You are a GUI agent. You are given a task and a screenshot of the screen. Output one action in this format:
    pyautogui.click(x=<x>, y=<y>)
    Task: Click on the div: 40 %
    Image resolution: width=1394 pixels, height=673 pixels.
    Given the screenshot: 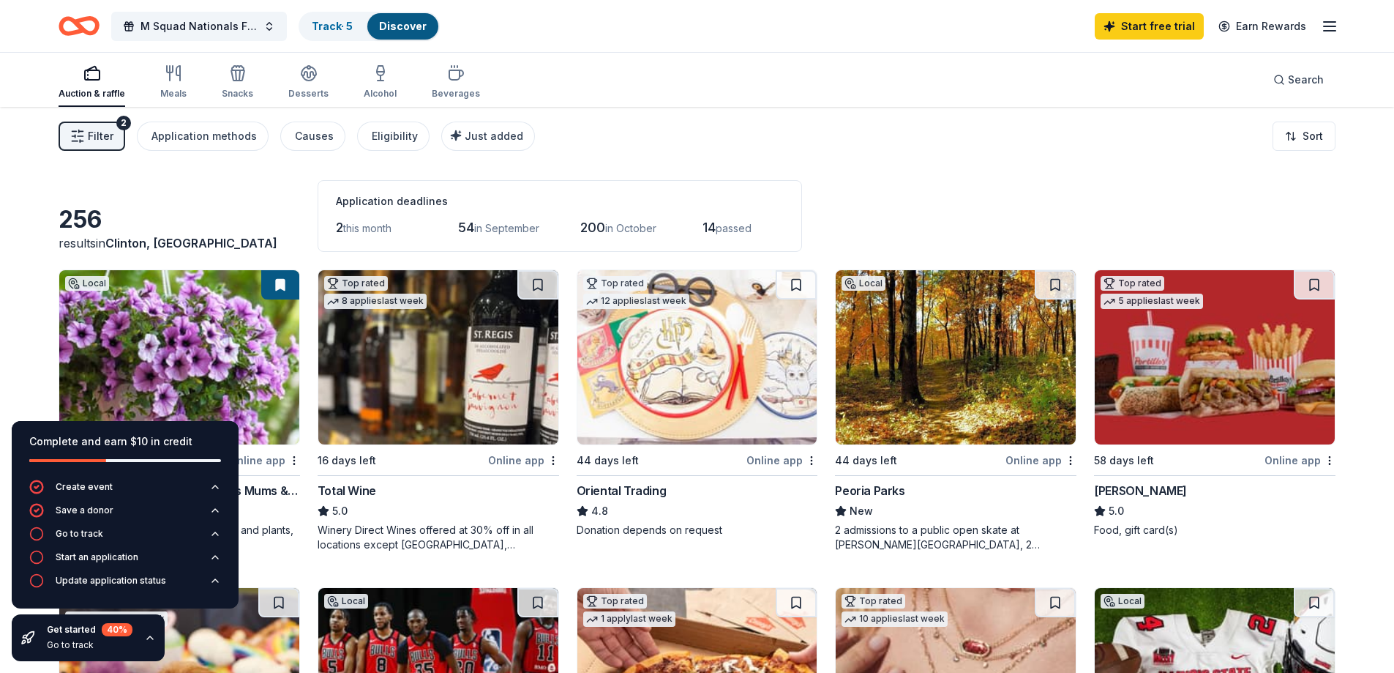 What is the action you would take?
    pyautogui.click(x=117, y=630)
    